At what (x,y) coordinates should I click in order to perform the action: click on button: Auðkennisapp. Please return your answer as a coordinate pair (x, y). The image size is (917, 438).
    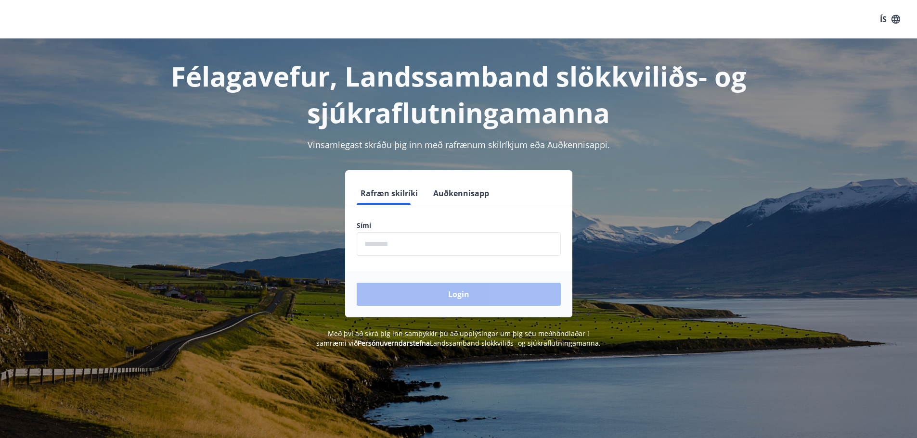
    Looking at the image, I should click on (461, 193).